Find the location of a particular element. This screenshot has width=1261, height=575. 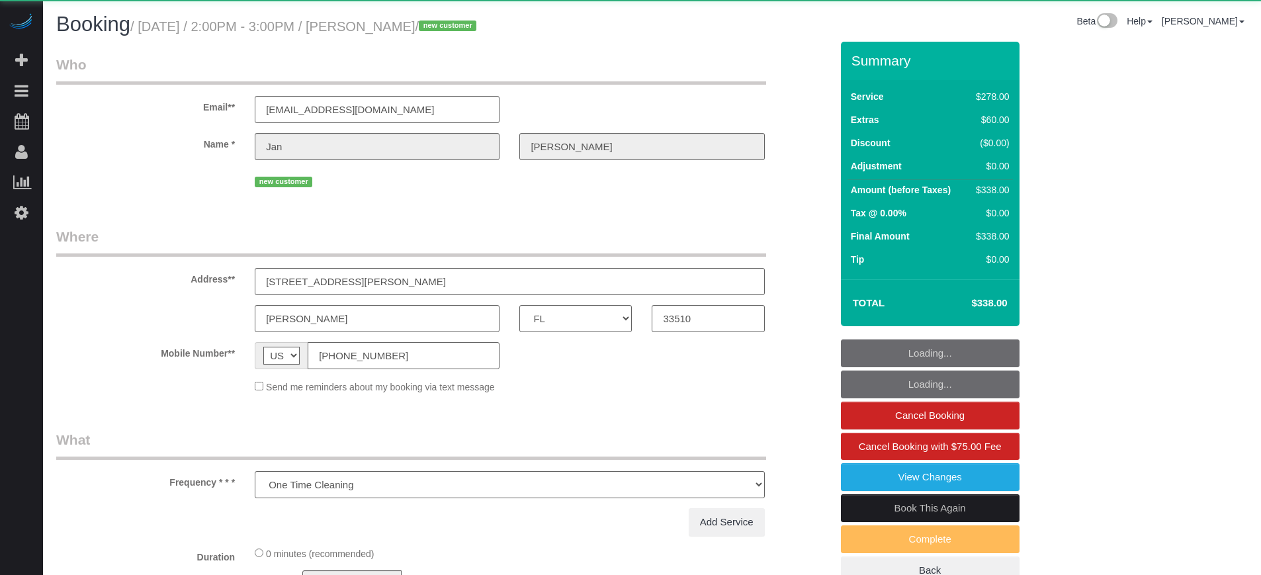

input: Zip Code** is located at coordinates (708, 318).